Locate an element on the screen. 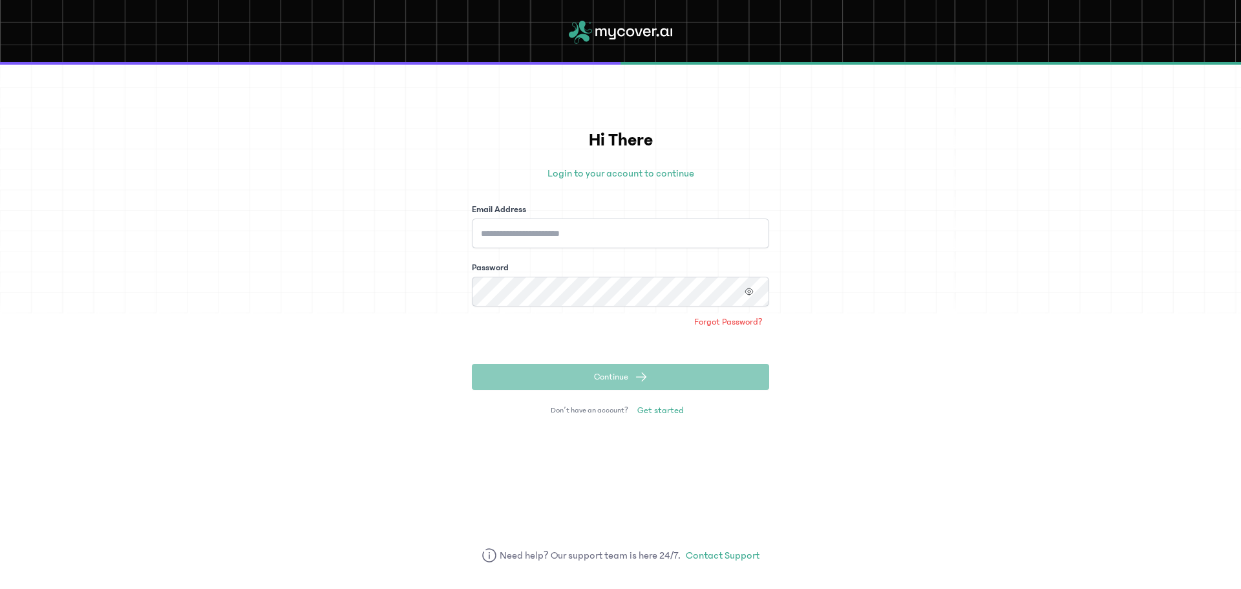  a: Contact Support is located at coordinates (722, 555).